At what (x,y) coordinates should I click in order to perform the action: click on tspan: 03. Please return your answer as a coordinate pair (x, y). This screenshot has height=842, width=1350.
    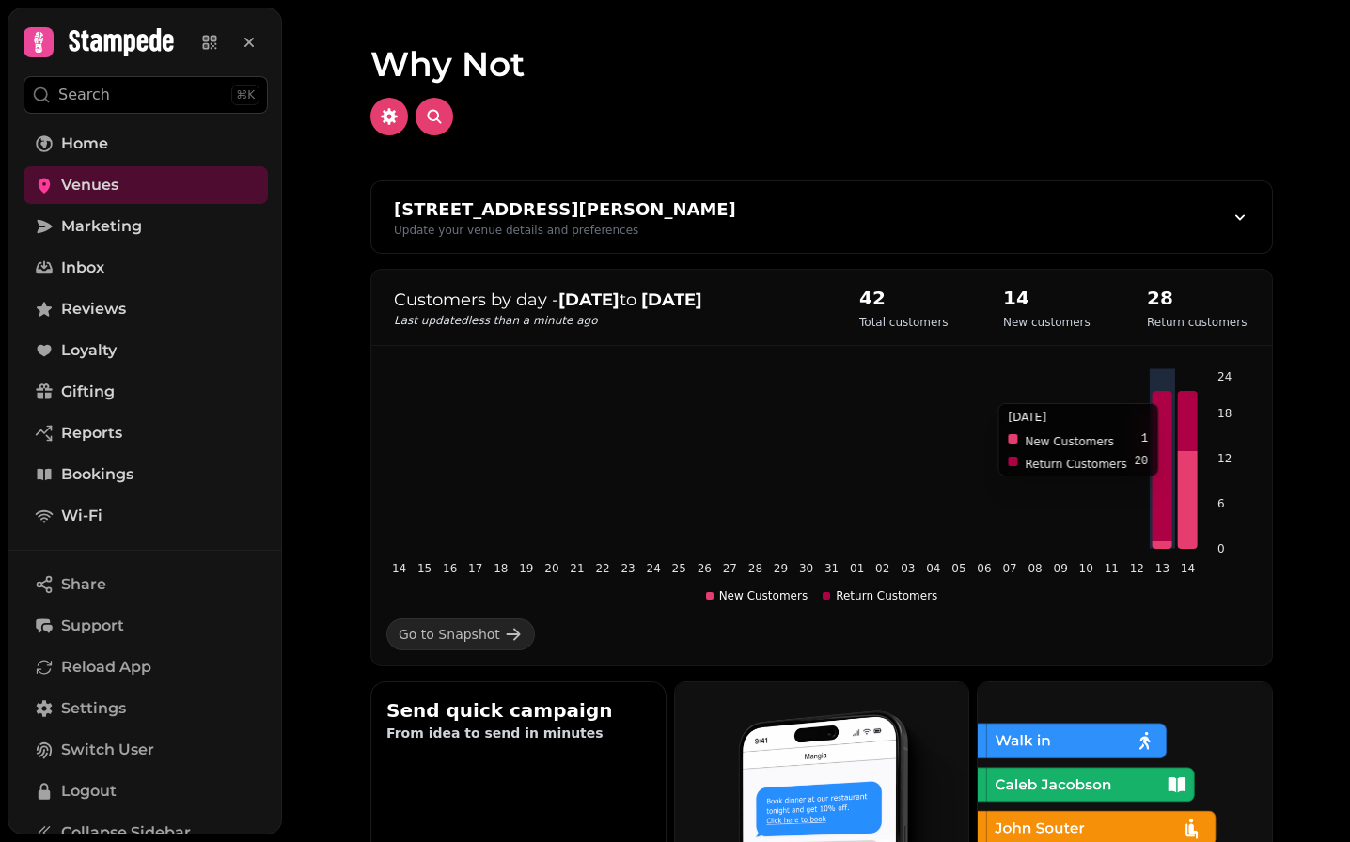
    Looking at the image, I should click on (907, 569).